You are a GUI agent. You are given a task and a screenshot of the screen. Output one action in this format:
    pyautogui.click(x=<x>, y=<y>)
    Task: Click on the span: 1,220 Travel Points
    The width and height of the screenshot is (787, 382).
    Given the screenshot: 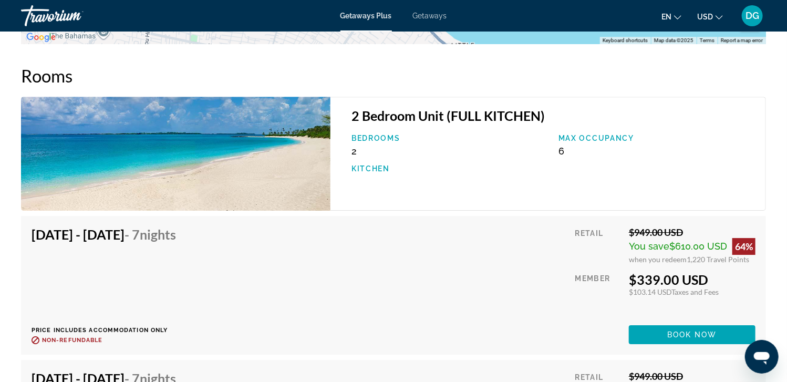 What is the action you would take?
    pyautogui.click(x=718, y=259)
    